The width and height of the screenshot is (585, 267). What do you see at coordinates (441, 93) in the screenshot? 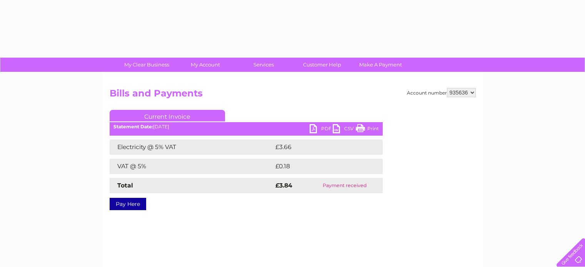
I see `div: Account number` at bounding box center [441, 93].